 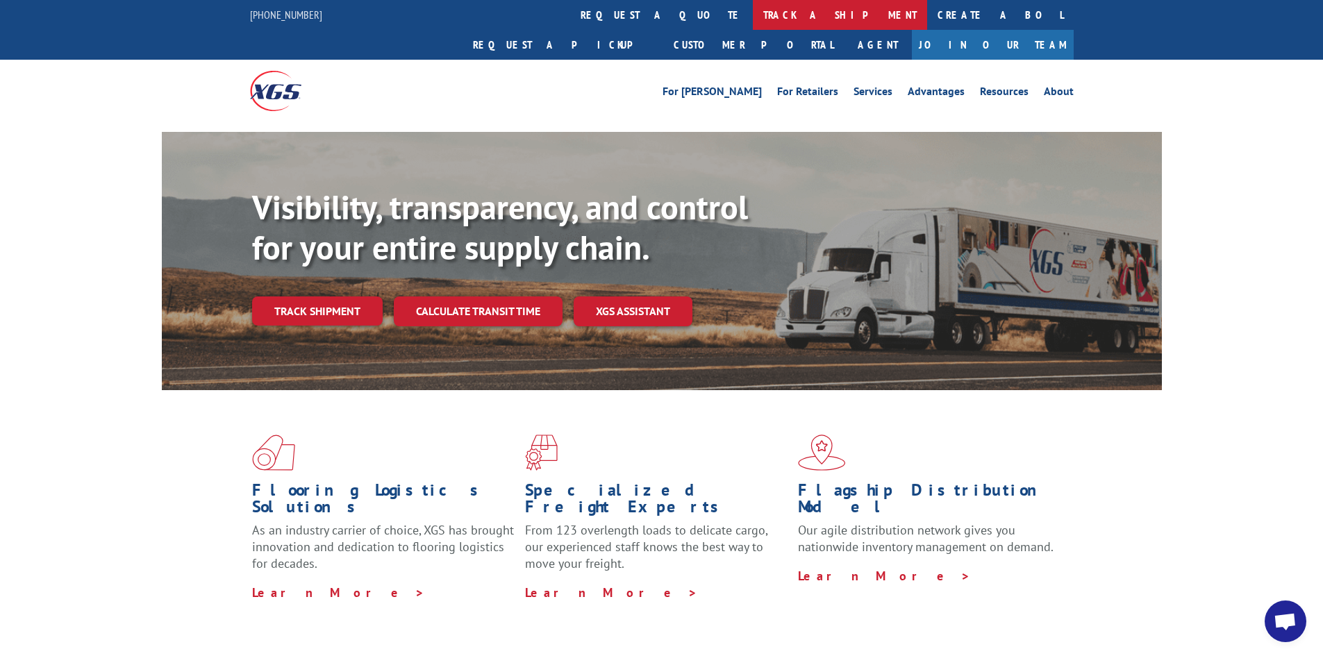 What do you see at coordinates (478, 311) in the screenshot?
I see `a: Calculate transit time` at bounding box center [478, 311].